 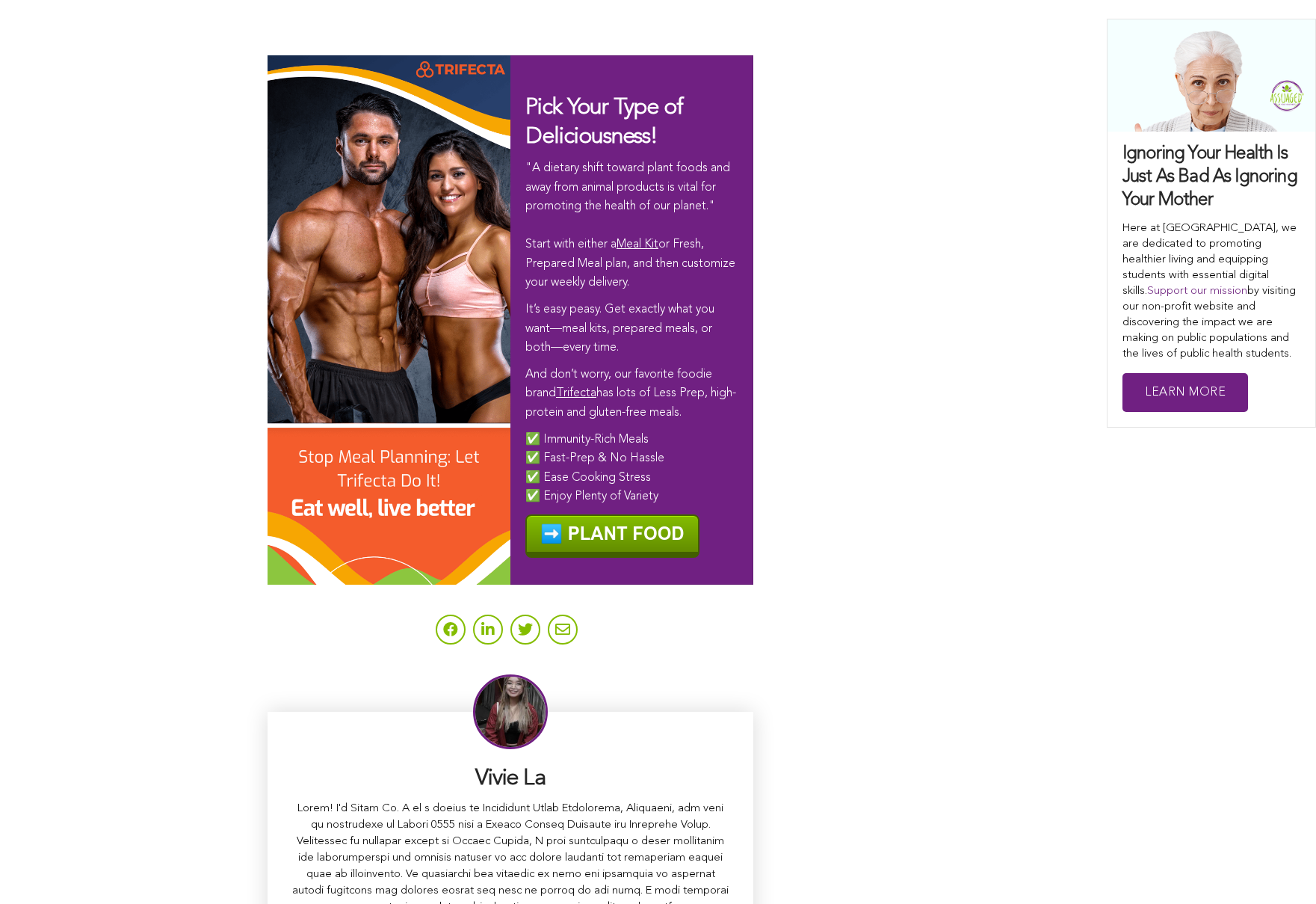 I want to click on span: ✅ Enjoy Plenty of Variety, so click(x=592, y=496).